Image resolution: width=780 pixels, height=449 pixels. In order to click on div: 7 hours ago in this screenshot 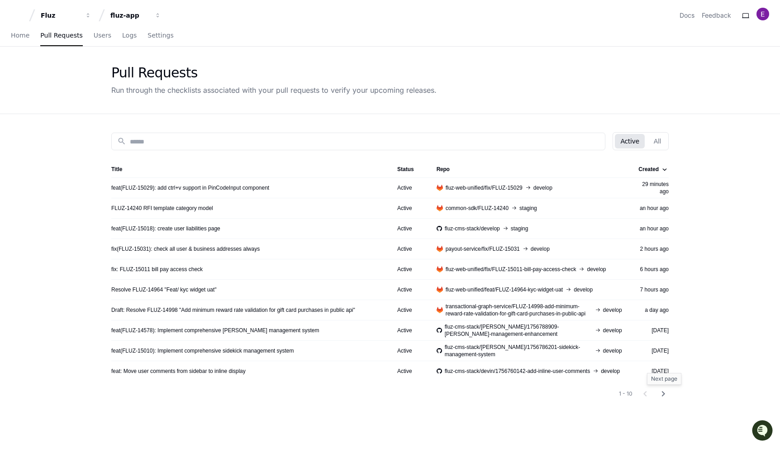, I will do `click(652, 289)`.